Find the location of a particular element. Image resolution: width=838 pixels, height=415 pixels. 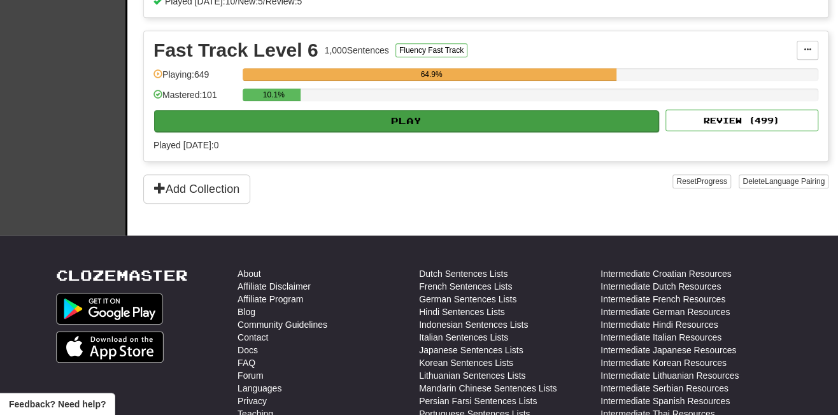

a: Hindi Sentences Lists is located at coordinates (462, 312).